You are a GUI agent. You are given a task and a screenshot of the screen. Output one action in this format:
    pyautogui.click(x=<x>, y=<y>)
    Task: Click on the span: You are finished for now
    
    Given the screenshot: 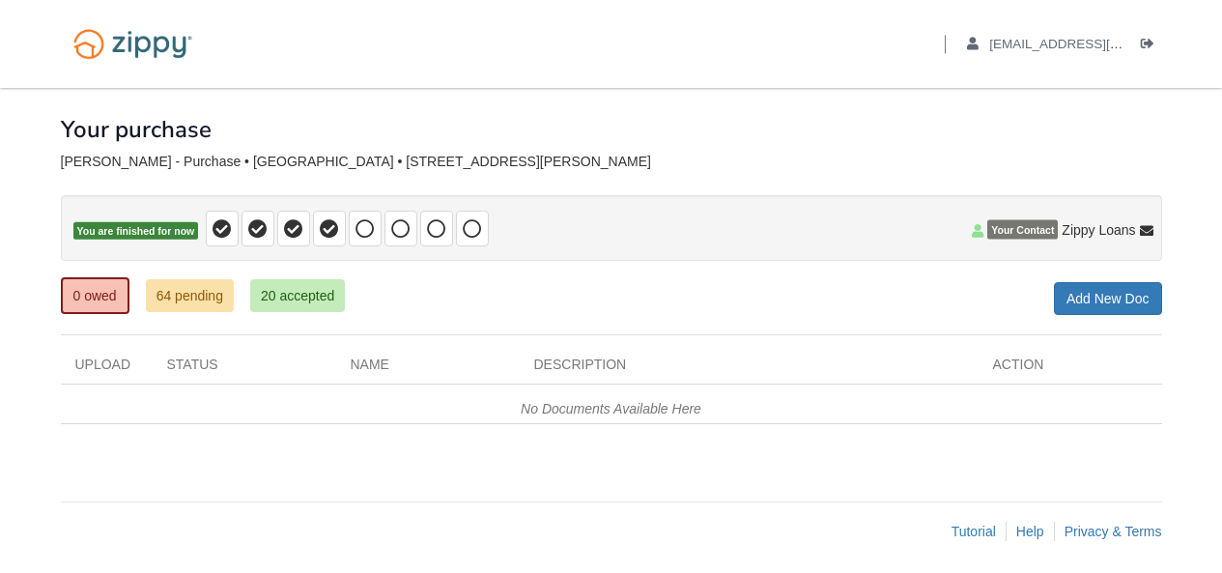 What is the action you would take?
    pyautogui.click(x=136, y=231)
    